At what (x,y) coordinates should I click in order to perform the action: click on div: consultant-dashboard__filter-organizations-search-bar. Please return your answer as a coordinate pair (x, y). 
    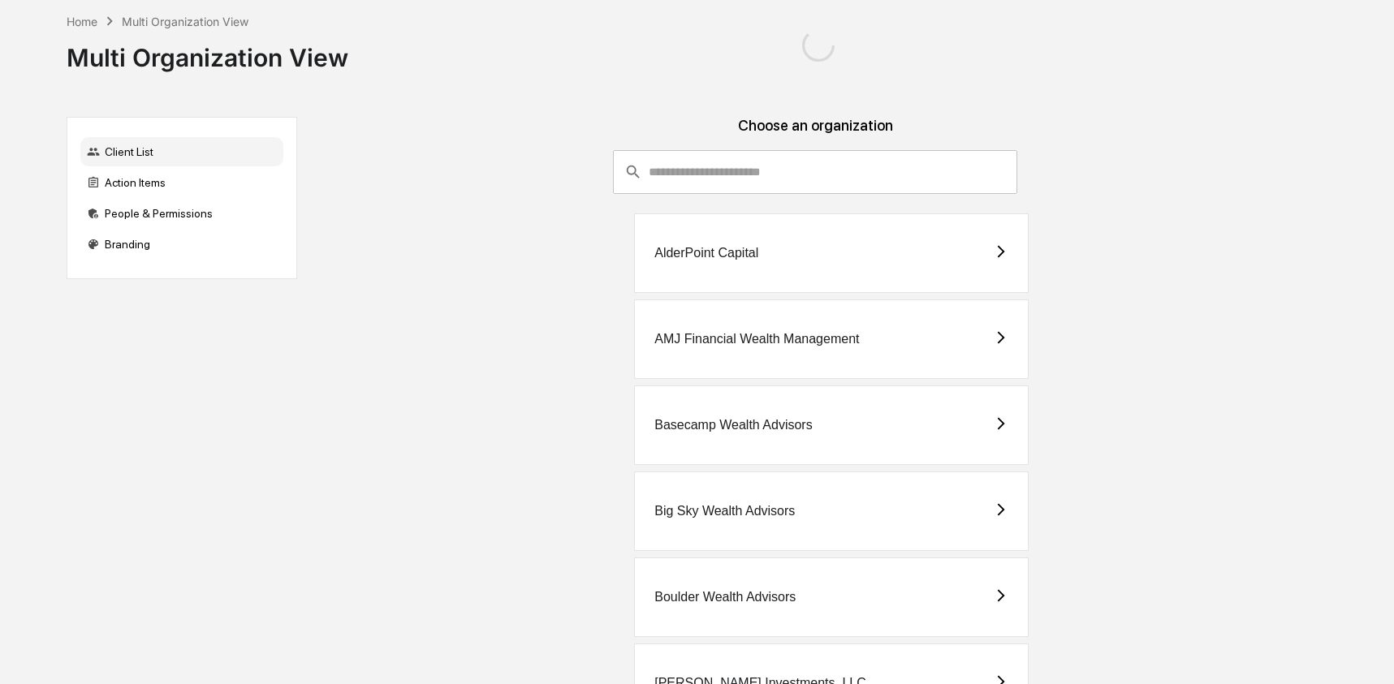
    Looking at the image, I should click on (815, 172).